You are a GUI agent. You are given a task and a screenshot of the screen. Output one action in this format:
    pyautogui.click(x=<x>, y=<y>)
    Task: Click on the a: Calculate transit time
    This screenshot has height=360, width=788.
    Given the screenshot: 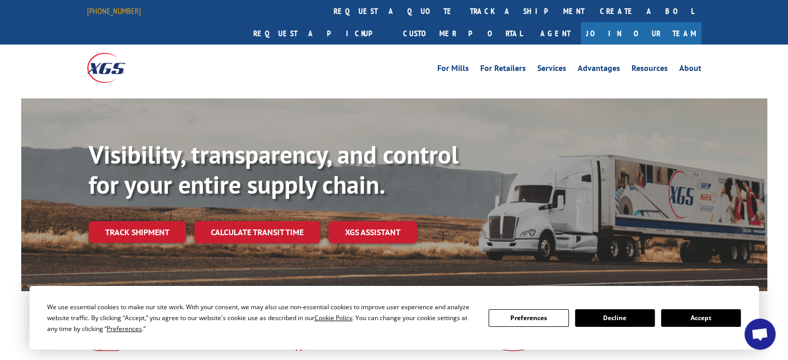 What is the action you would take?
    pyautogui.click(x=257, y=232)
    